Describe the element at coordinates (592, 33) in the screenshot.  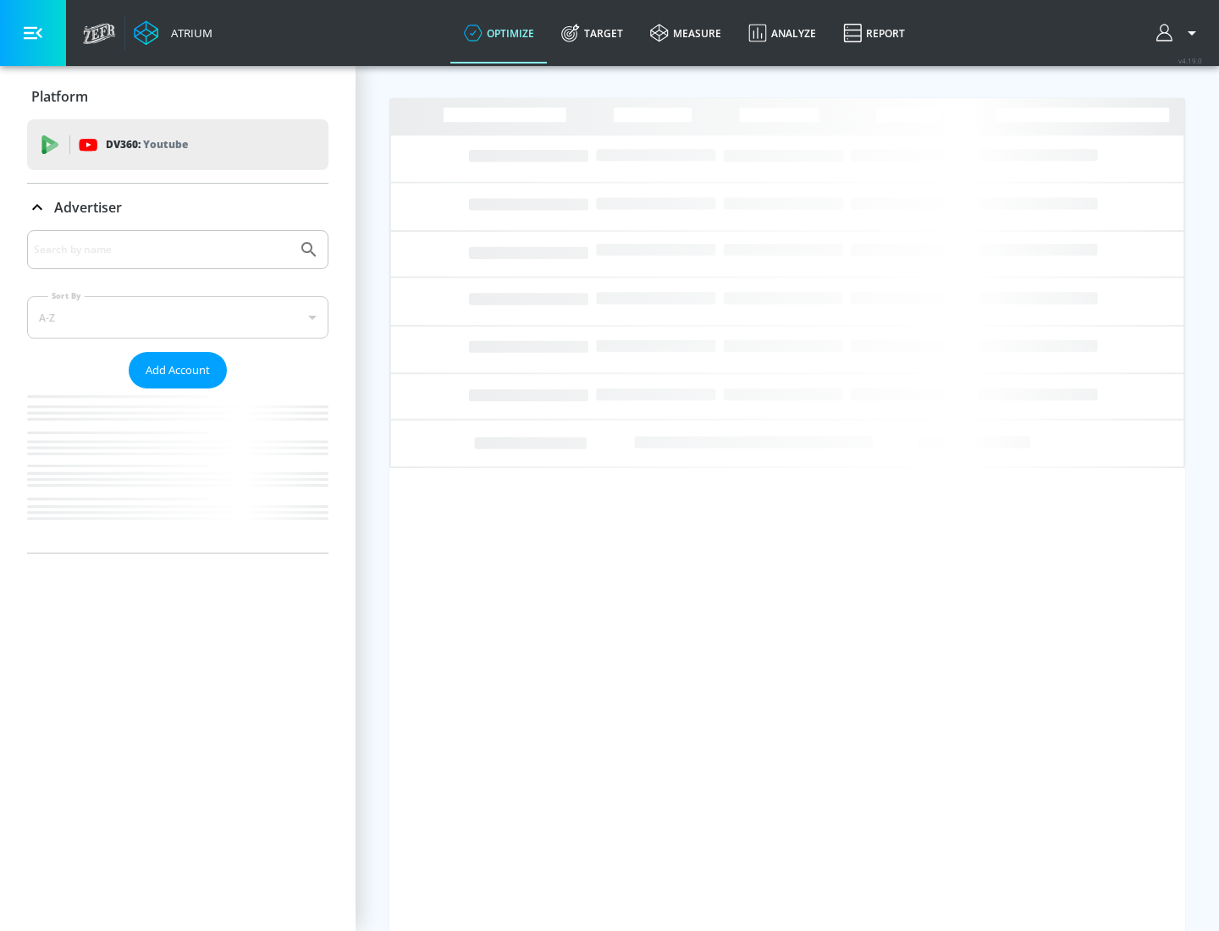
I see `a: Target` at that location.